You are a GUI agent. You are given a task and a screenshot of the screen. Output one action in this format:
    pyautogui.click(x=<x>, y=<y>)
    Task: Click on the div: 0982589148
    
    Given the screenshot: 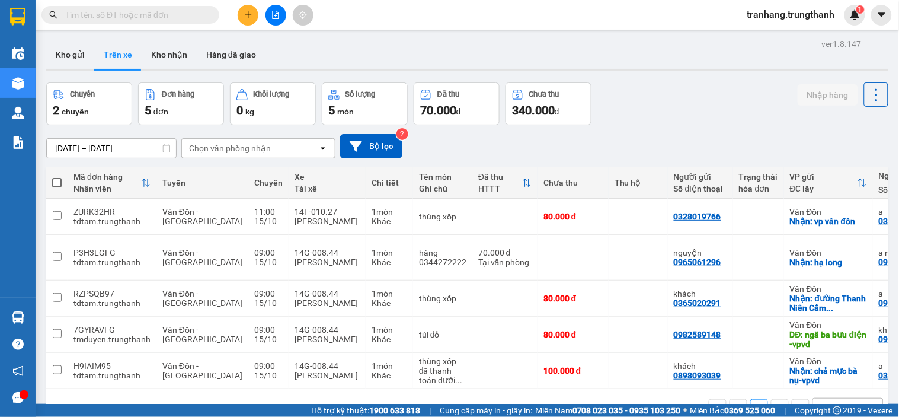 What is the action you would take?
    pyautogui.click(x=697, y=334)
    